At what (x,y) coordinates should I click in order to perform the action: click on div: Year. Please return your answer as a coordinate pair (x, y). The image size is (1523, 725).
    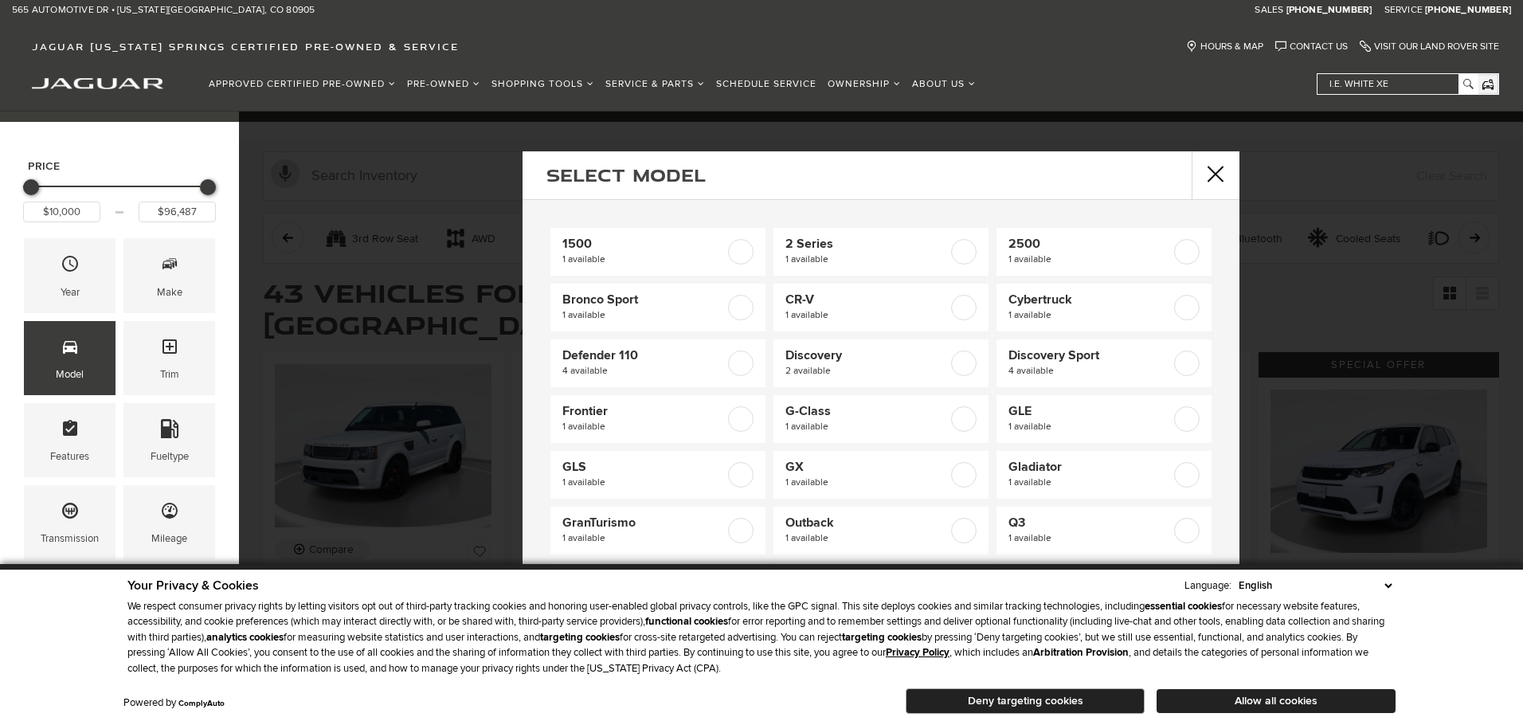
    Looking at the image, I should click on (70, 292).